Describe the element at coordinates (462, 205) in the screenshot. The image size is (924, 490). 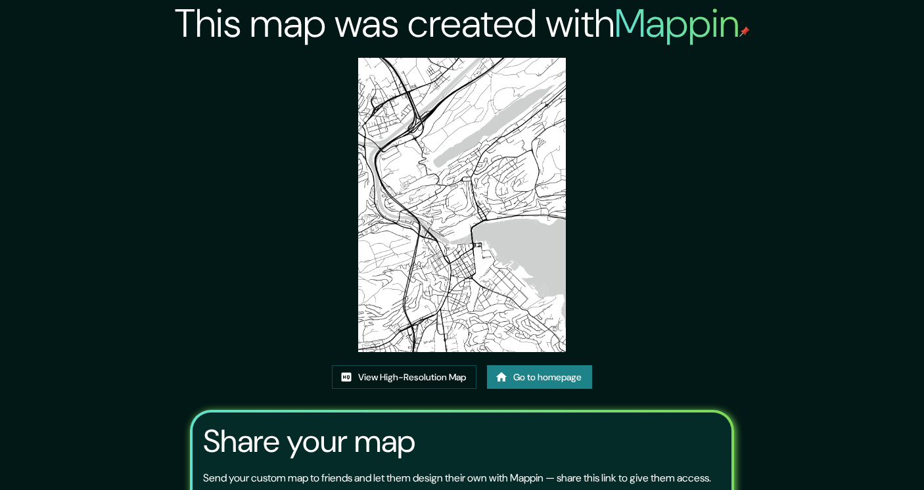
I see `img: created-map` at that location.